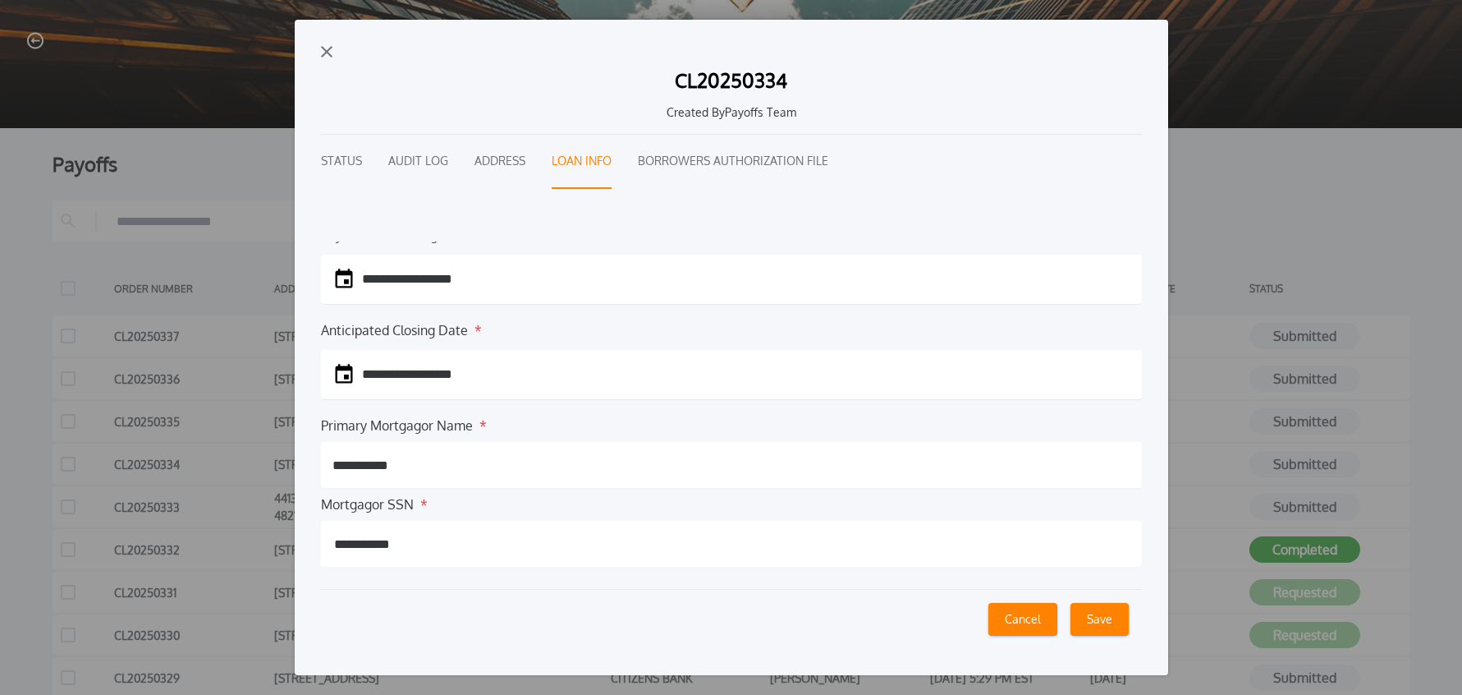 The width and height of the screenshot is (1462, 695). What do you see at coordinates (500, 162) in the screenshot?
I see `button: Address` at bounding box center [500, 162].